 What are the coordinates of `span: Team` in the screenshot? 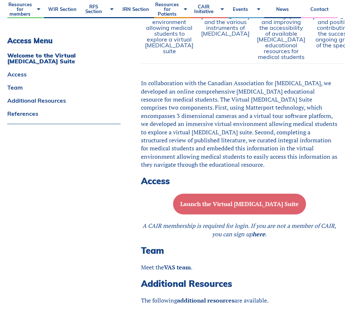 It's located at (152, 251).